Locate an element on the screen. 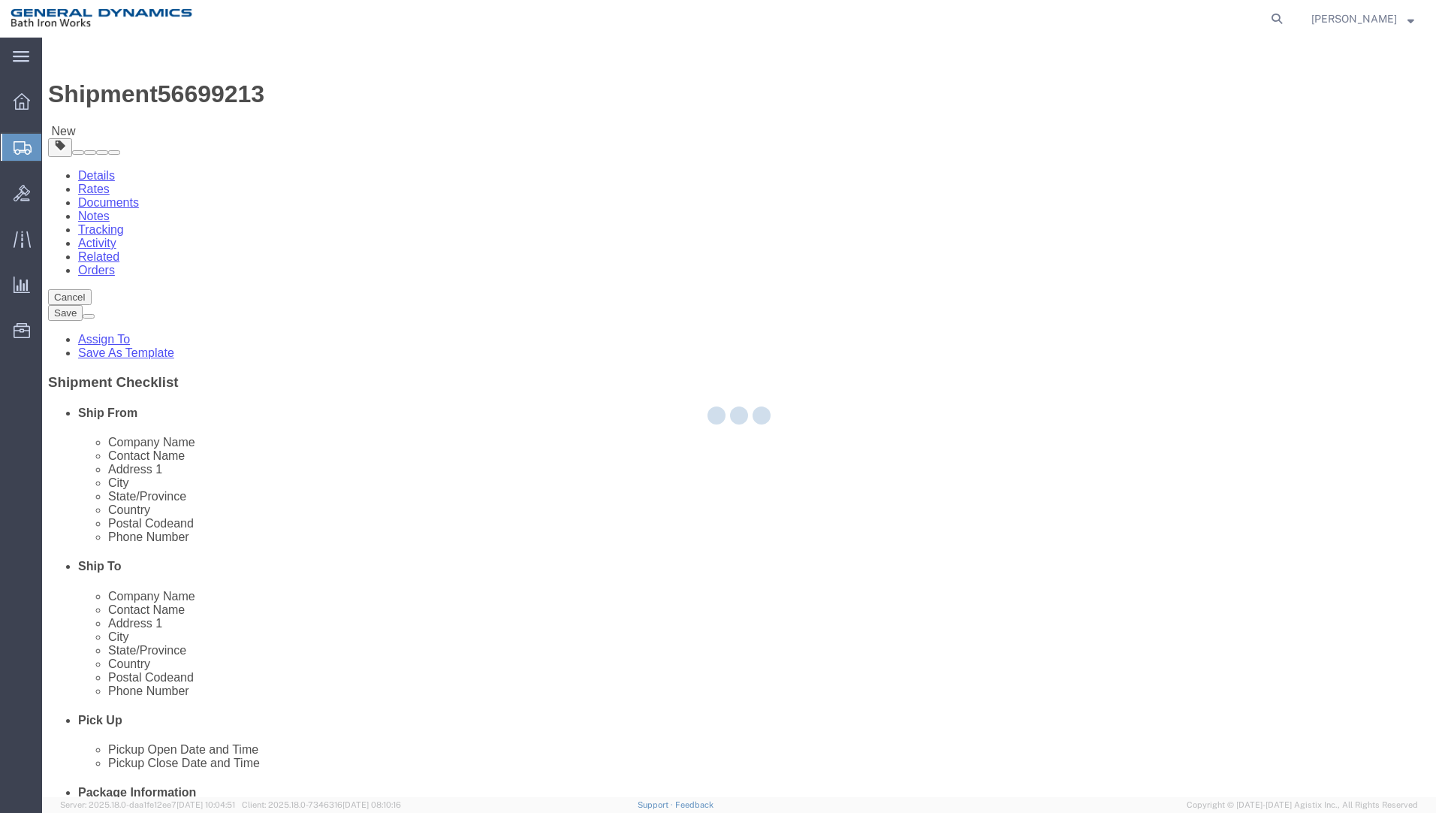  img: logo is located at coordinates (103, 19).